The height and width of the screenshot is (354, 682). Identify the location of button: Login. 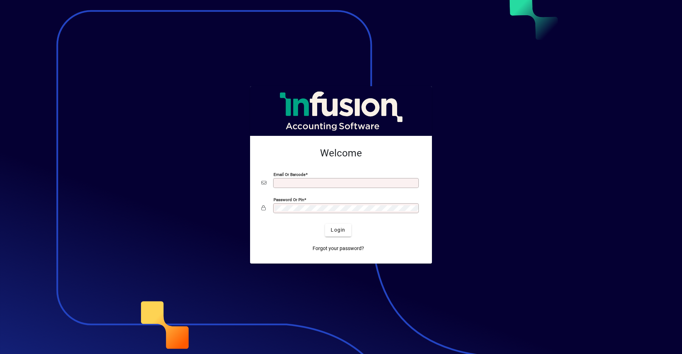
(338, 230).